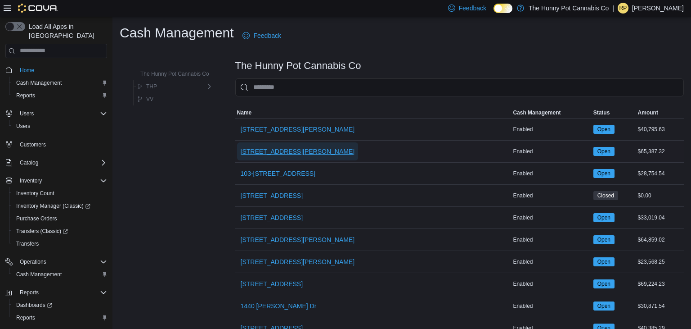  Describe the element at coordinates (660, 239) in the screenshot. I see `div: $64,859.02` at that location.